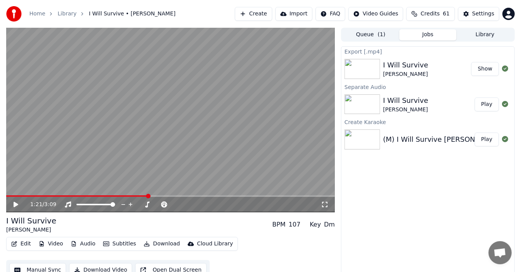  What do you see at coordinates (294, 225) in the screenshot?
I see `div: 107` at bounding box center [294, 225].